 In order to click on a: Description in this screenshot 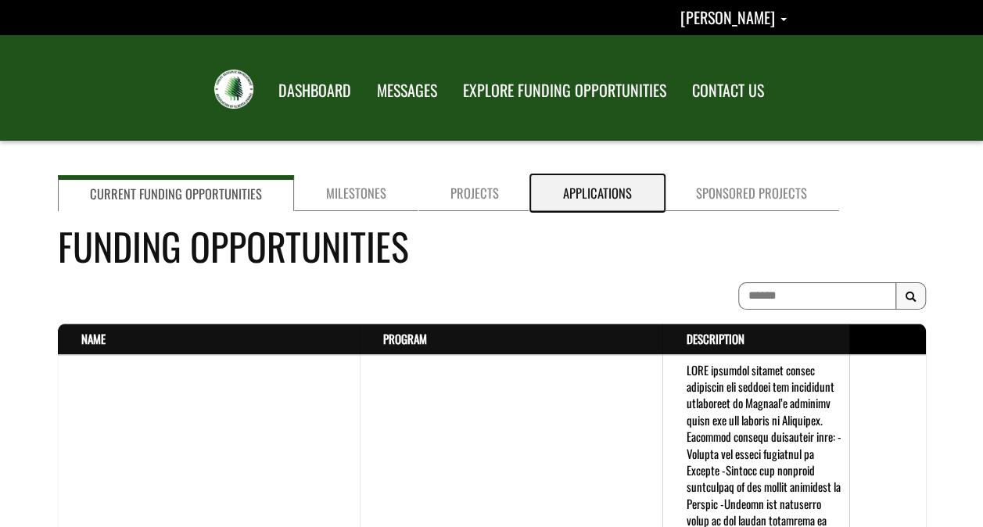, I will do `click(715, 339)`.